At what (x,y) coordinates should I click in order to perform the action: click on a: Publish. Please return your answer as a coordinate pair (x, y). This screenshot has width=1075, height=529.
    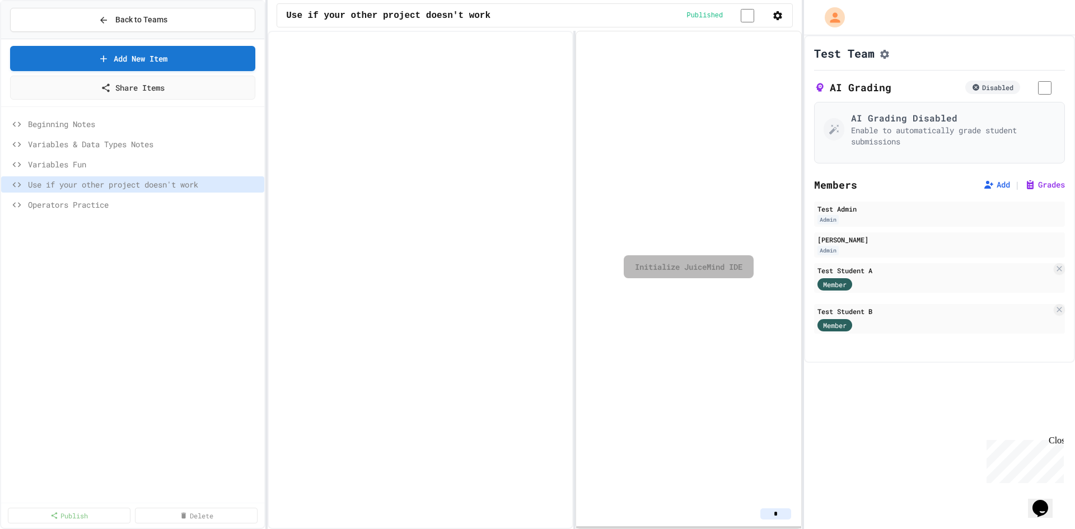
    Looking at the image, I should click on (69, 516).